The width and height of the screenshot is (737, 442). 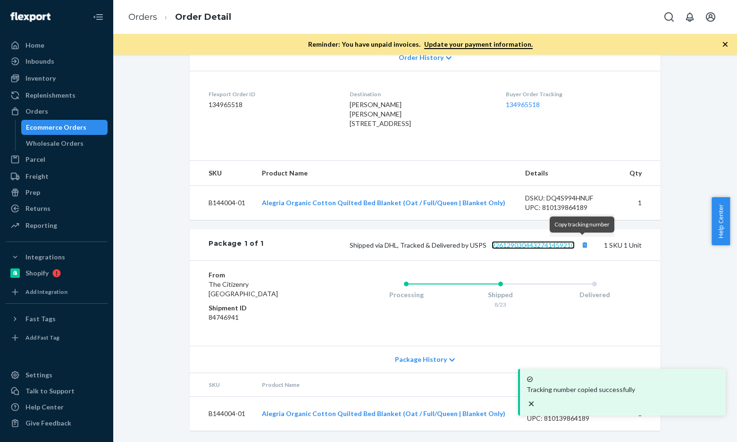 What do you see at coordinates (532, 404) in the screenshot?
I see `svg: close toast` at bounding box center [532, 404].